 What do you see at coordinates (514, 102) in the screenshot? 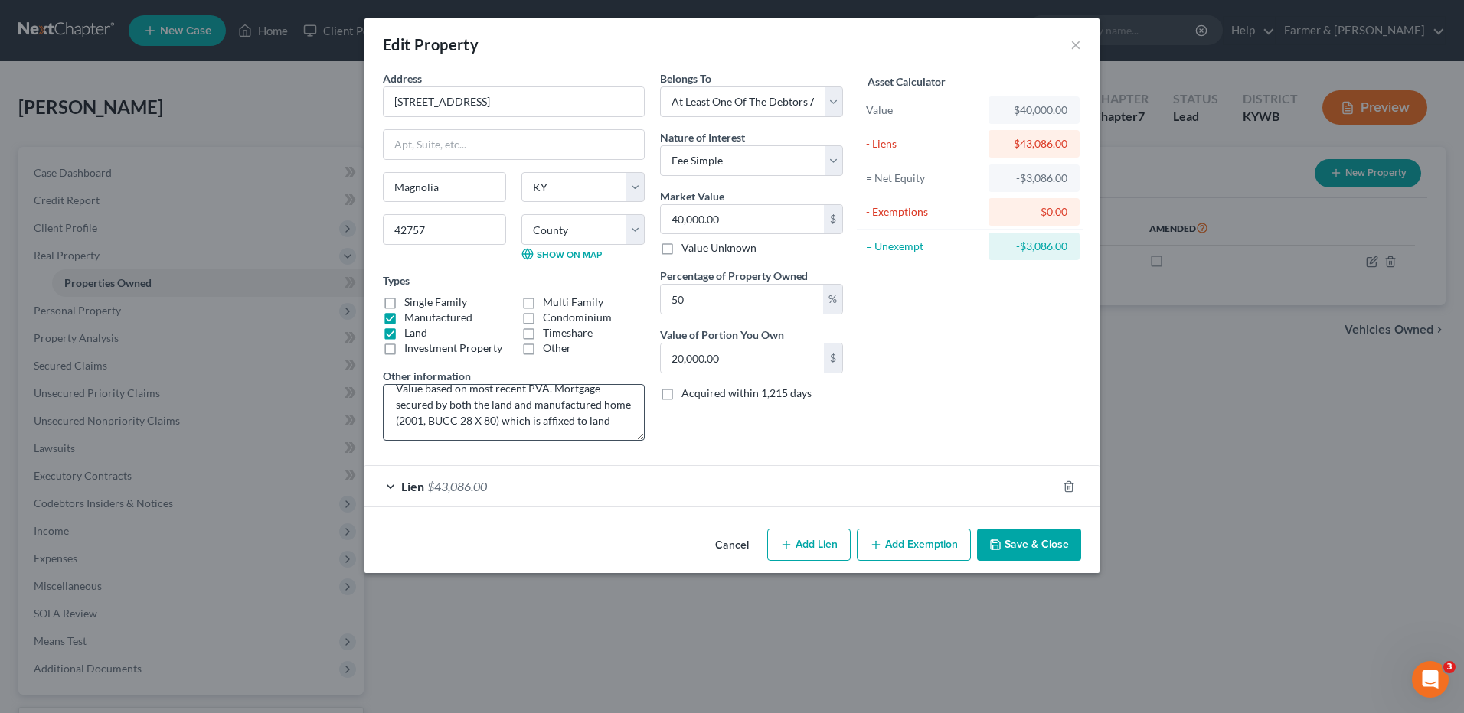
I see `input: Enter address...` at bounding box center [514, 102].